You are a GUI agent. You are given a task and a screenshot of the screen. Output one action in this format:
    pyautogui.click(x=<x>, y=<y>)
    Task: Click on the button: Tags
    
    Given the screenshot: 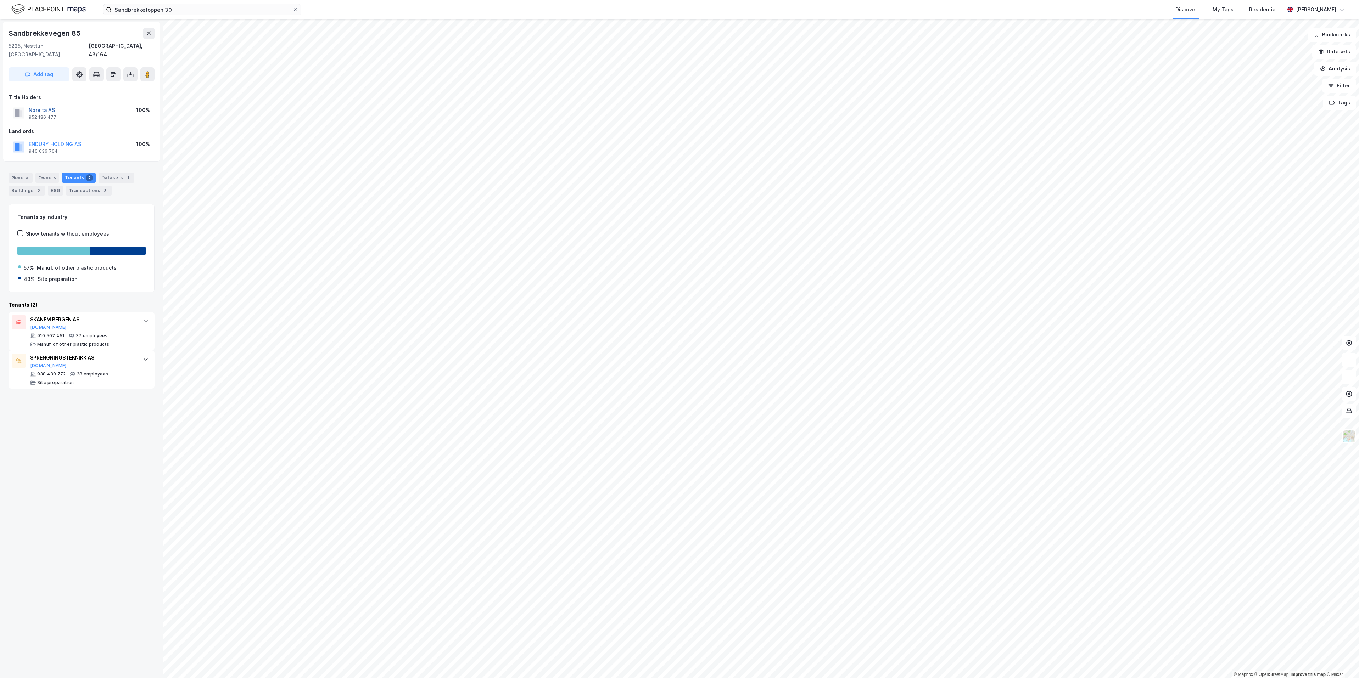 What is the action you would take?
    pyautogui.click(x=1339, y=103)
    